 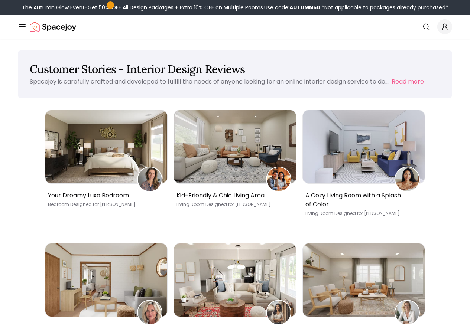 What do you see at coordinates (209, 81) in the screenshot?
I see `p: Spacejoy is carefully crafted and developed to fulfill the needs of anyone looking for an online ...` at bounding box center [209, 81].